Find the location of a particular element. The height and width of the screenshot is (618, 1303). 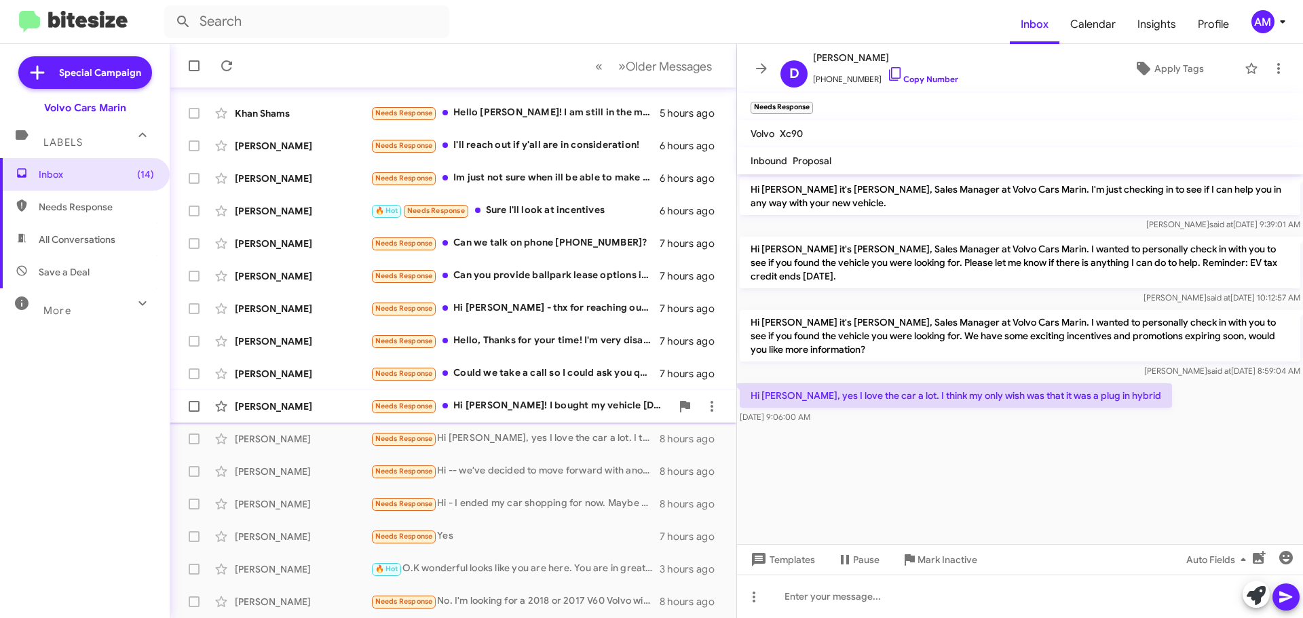

button: Pause is located at coordinates (858, 560).